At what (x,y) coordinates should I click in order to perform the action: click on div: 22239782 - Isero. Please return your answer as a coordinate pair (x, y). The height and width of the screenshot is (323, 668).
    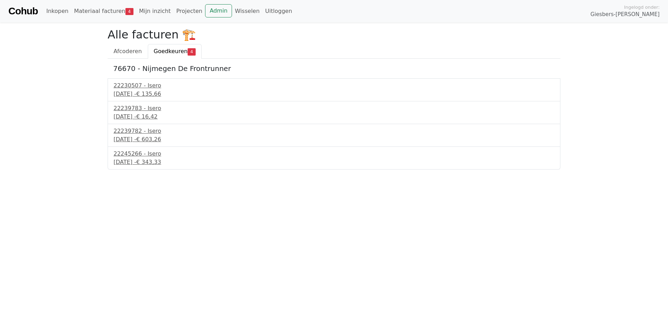
    Looking at the image, I should click on (334, 131).